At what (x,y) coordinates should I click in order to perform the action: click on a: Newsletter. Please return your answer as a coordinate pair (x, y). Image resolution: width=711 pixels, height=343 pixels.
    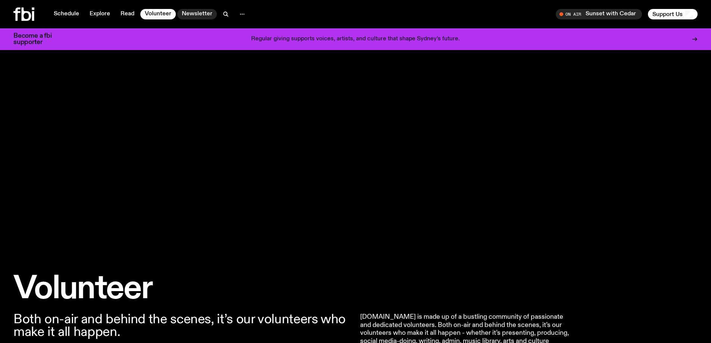
    Looking at the image, I should click on (197, 14).